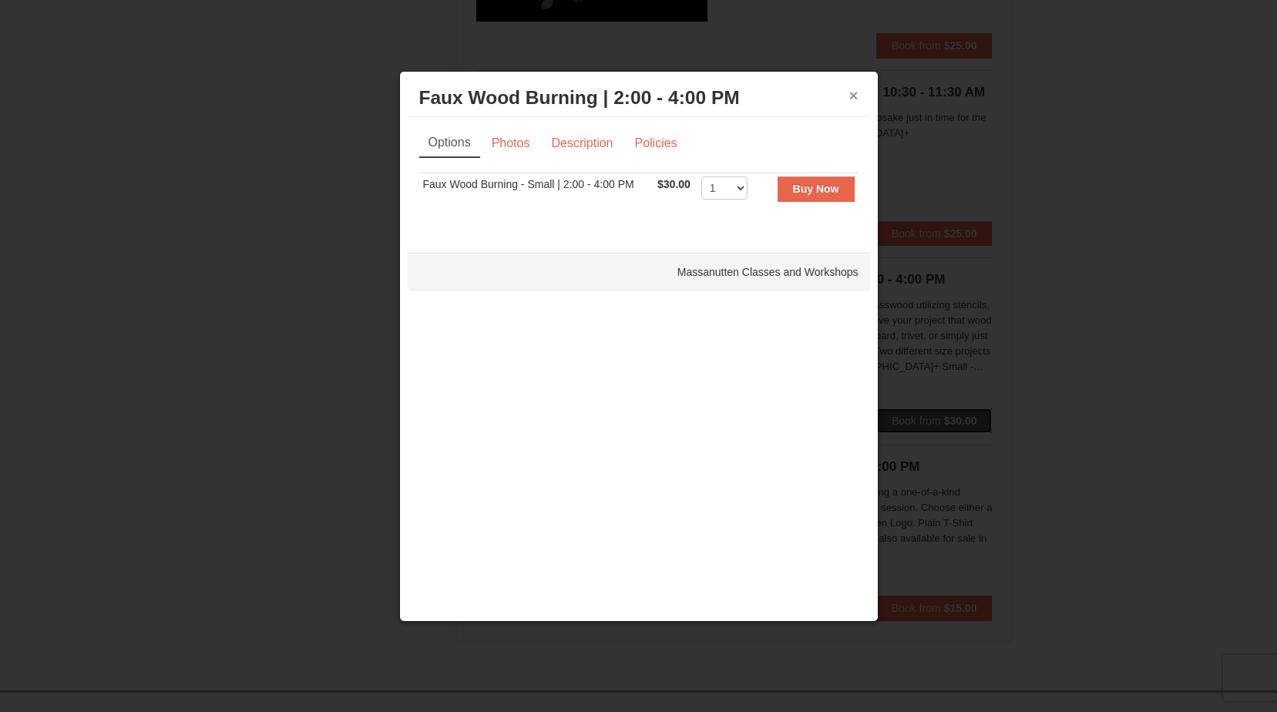 The height and width of the screenshot is (712, 1277). I want to click on div: Massanutten Classes and Workshops, so click(639, 272).